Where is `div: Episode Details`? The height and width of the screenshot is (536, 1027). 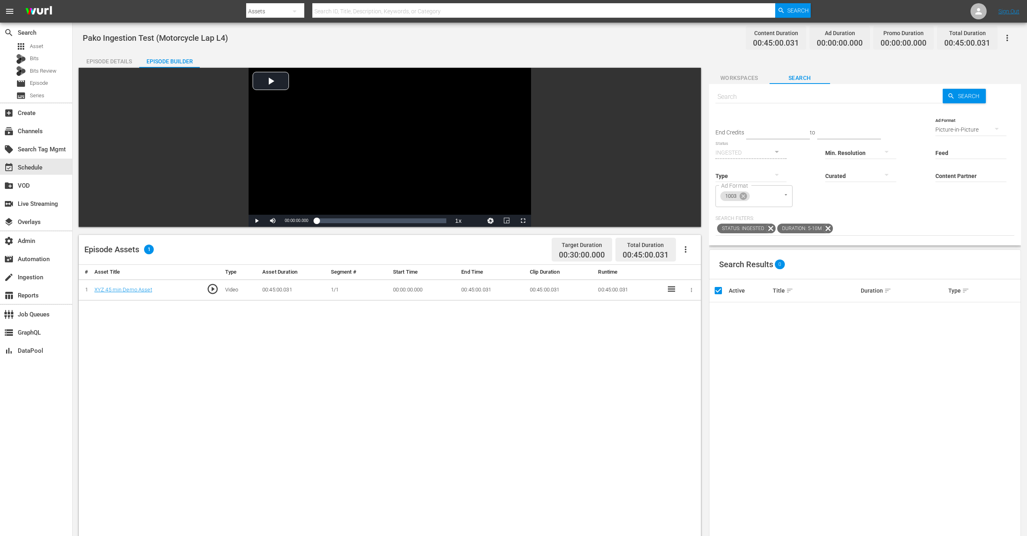 div: Episode Details is located at coordinates (109, 61).